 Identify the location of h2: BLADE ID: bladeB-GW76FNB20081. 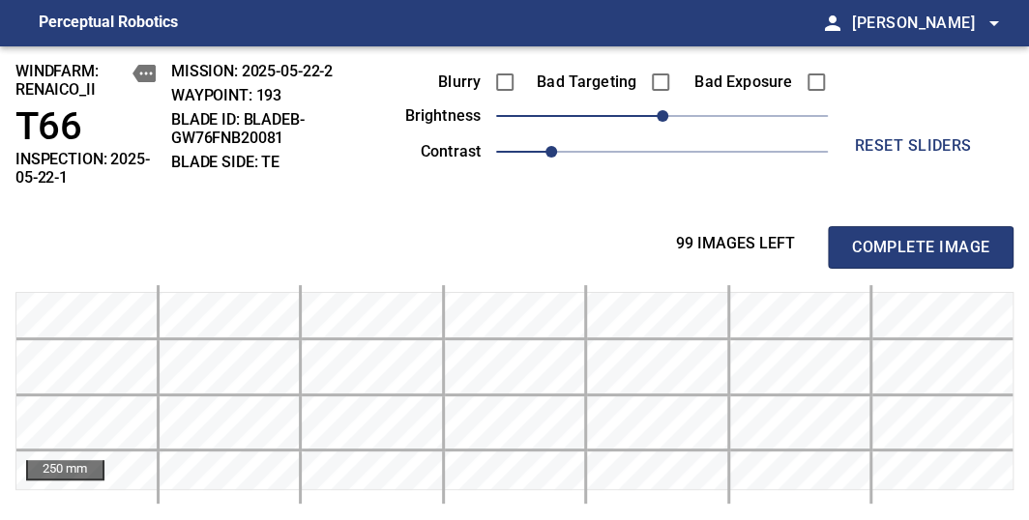
(258, 129).